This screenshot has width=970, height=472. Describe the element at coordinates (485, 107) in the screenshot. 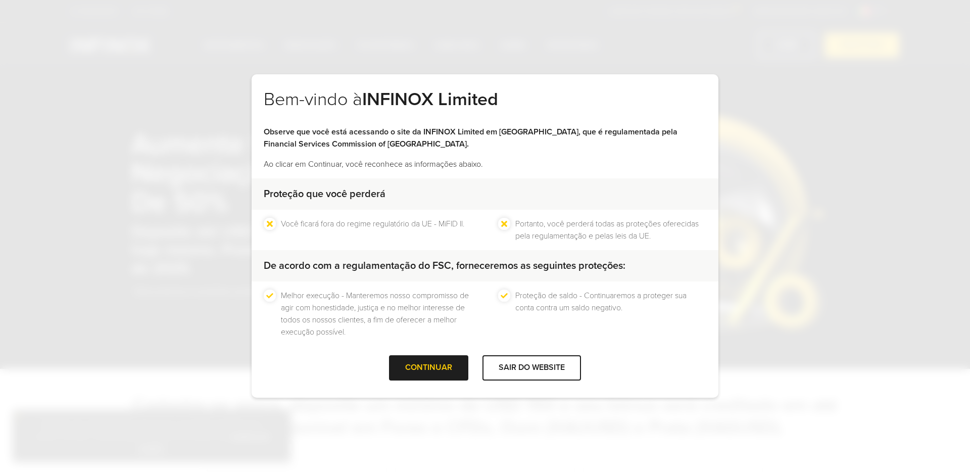

I see `h2: Bem-vindo à` at that location.